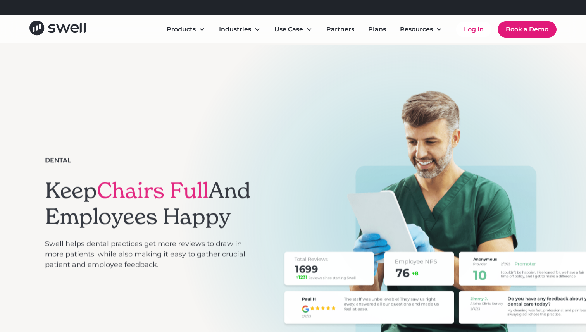 Image resolution: width=586 pixels, height=332 pixels. Describe the element at coordinates (340, 29) in the screenshot. I see `a: Partners` at that location.